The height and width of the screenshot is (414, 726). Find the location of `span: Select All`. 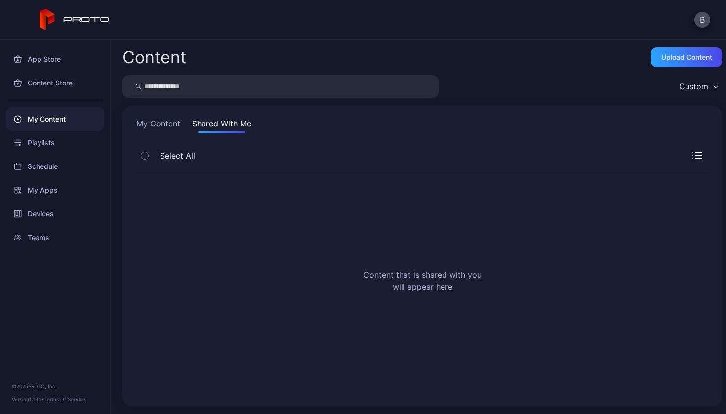

span: Select All is located at coordinates (177, 155).